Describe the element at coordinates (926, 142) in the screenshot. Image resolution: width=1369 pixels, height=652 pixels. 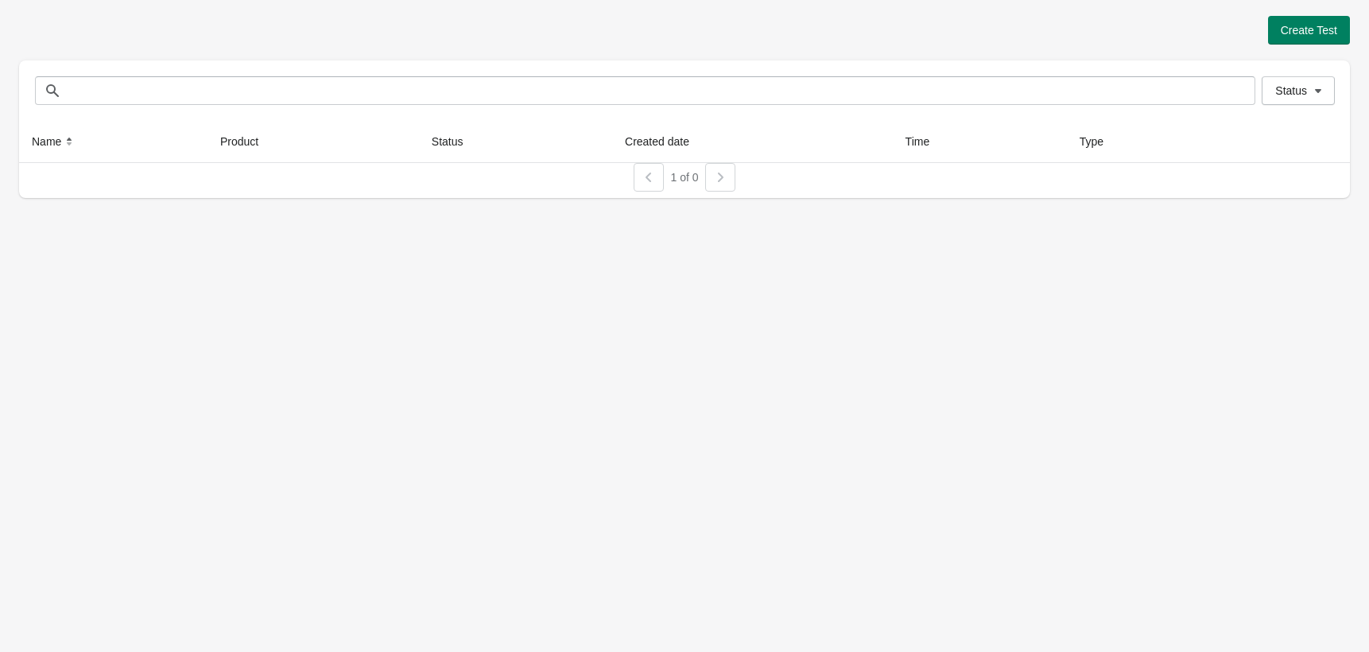
I see `button: Time` at that location.